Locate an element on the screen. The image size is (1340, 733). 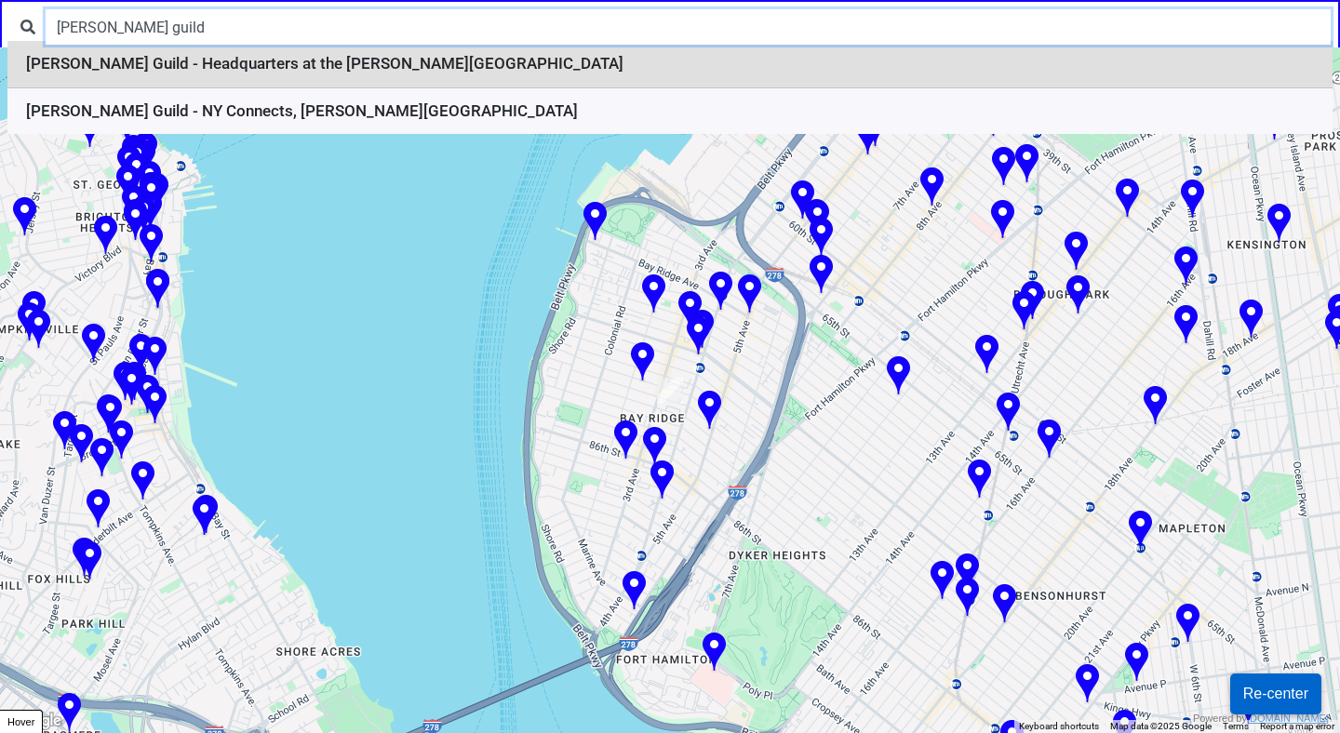
a: Terms (opens in new tab) is located at coordinates (1236, 726).